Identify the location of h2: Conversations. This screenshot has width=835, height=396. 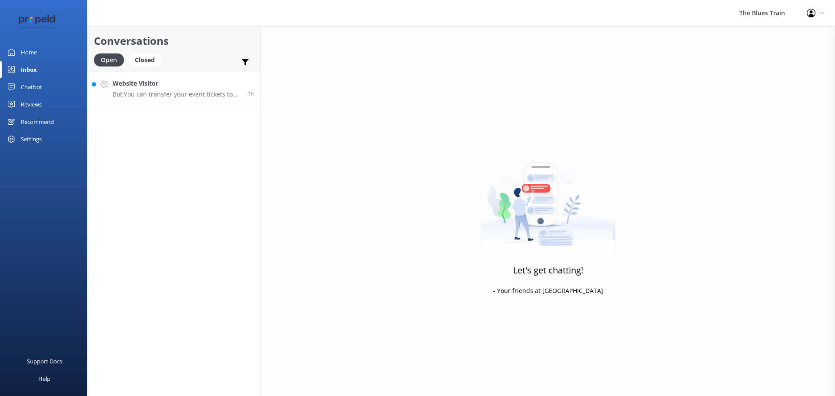
(174, 41).